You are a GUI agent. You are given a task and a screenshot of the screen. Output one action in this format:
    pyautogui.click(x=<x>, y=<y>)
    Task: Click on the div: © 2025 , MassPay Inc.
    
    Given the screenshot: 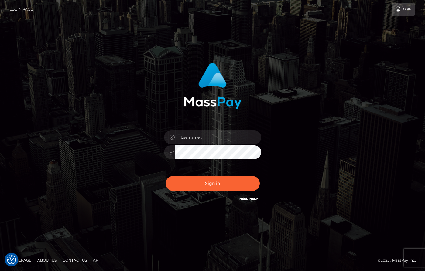 What is the action you would take?
    pyautogui.click(x=399, y=261)
    